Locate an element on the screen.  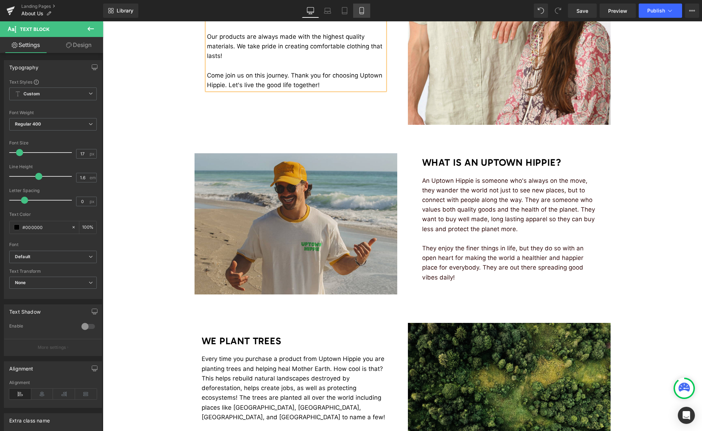
b: Custom is located at coordinates (32, 94).